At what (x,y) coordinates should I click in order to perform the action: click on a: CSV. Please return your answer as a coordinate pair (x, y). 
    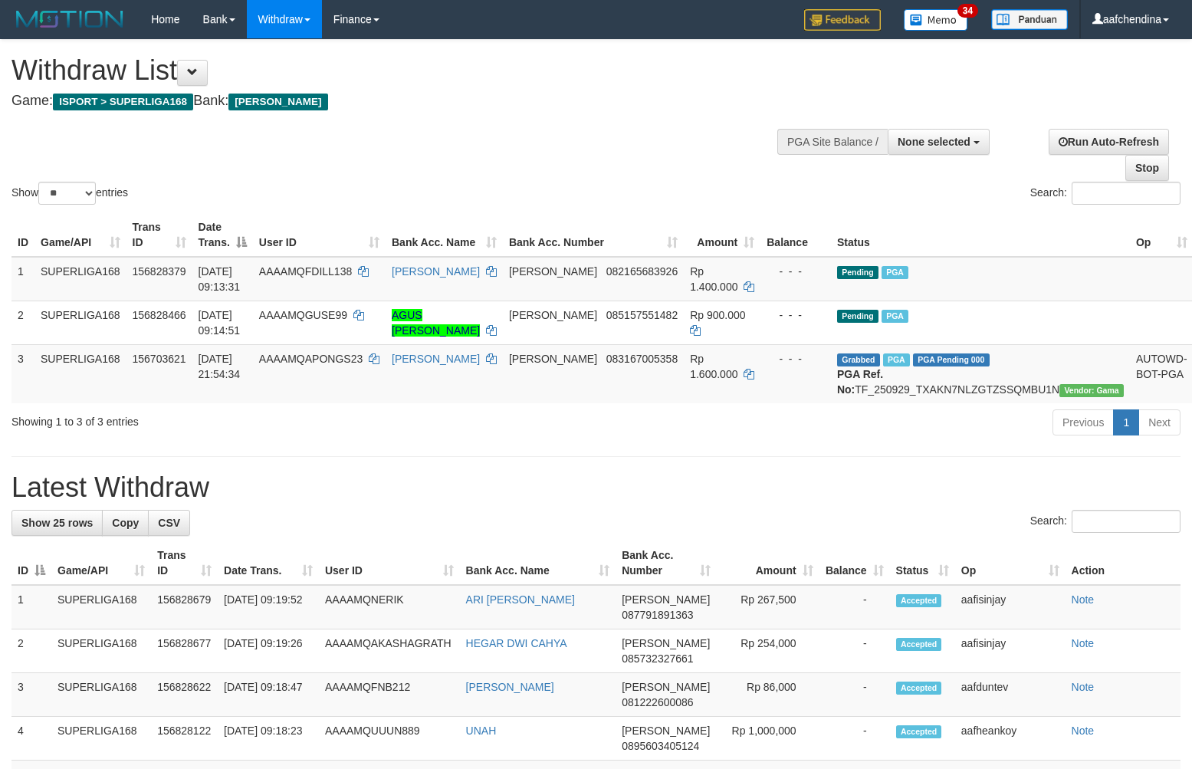
    Looking at the image, I should click on (169, 523).